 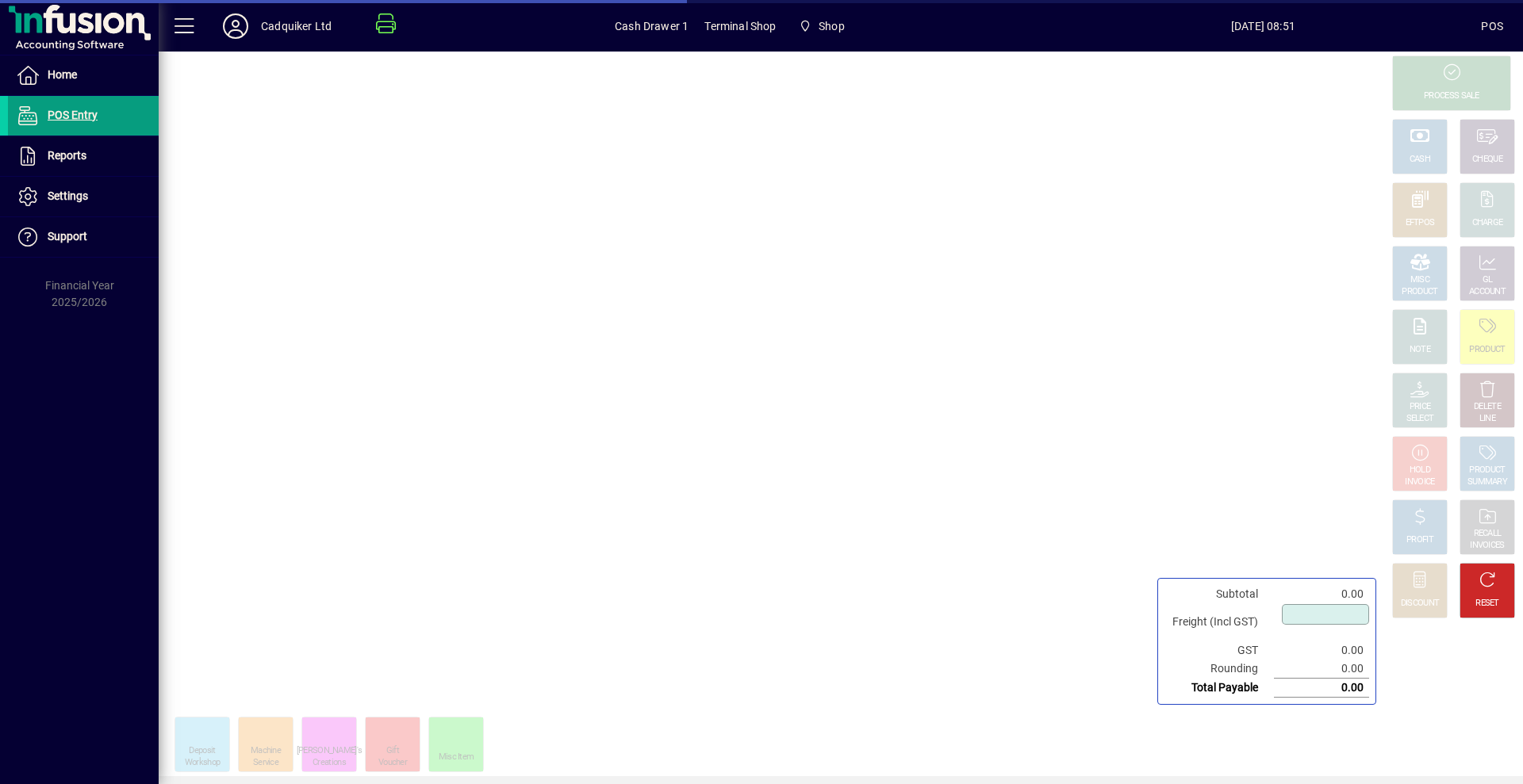 I want to click on td: Freight (Incl GST), so click(x=1219, y=622).